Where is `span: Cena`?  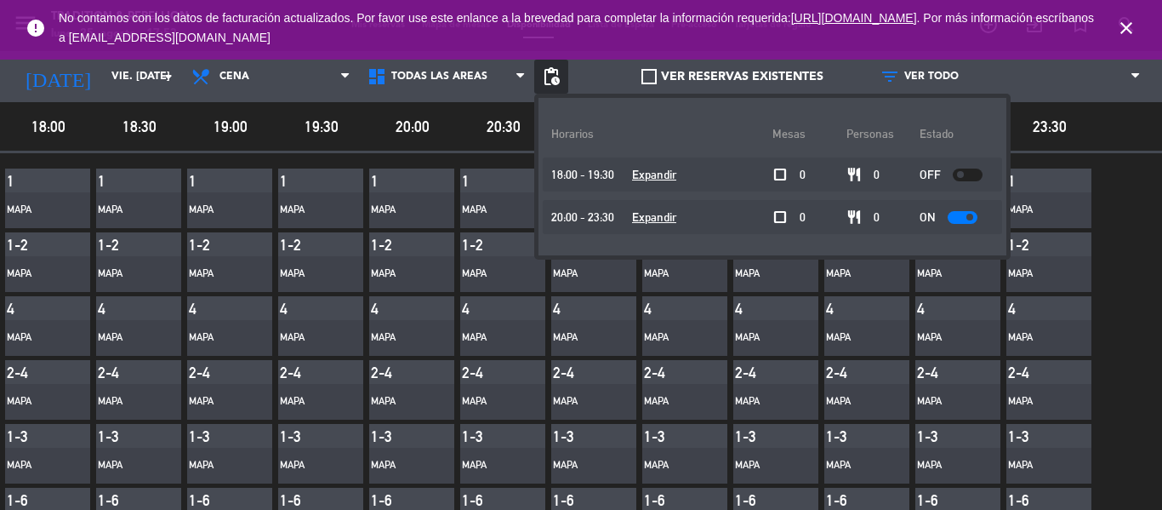
span: Cena is located at coordinates (234, 77).